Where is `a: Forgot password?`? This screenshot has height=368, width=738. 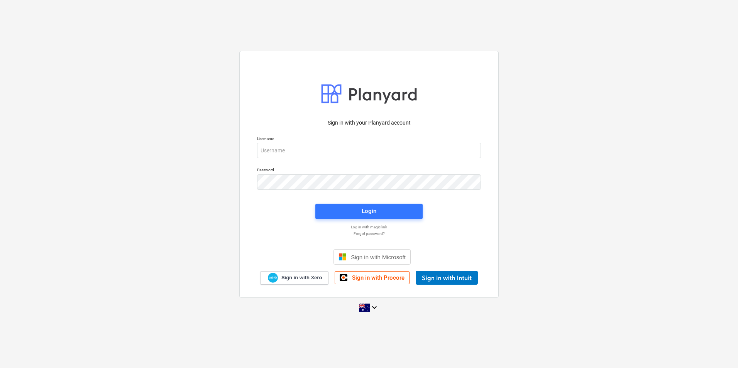
a: Forgot password? is located at coordinates (369, 233).